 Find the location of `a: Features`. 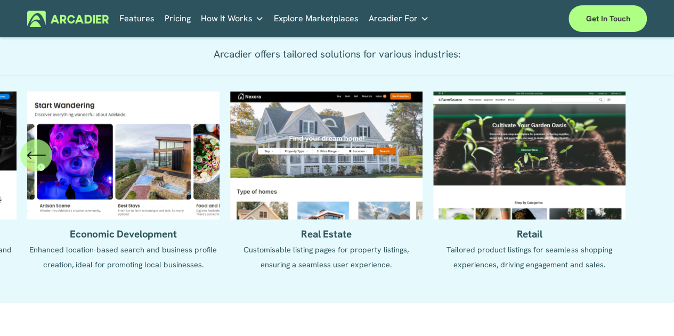

a: Features is located at coordinates (137, 19).